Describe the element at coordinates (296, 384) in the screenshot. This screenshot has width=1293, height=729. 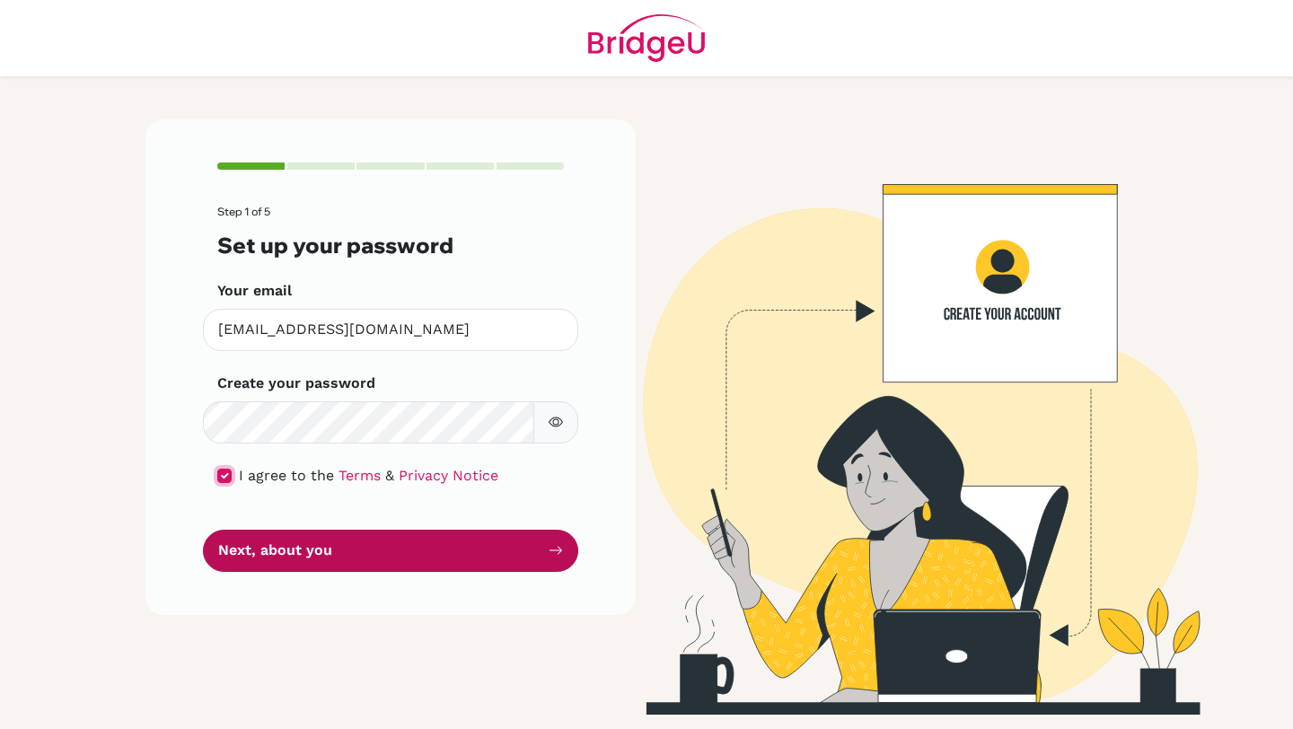
I see `label: Create your password` at that location.